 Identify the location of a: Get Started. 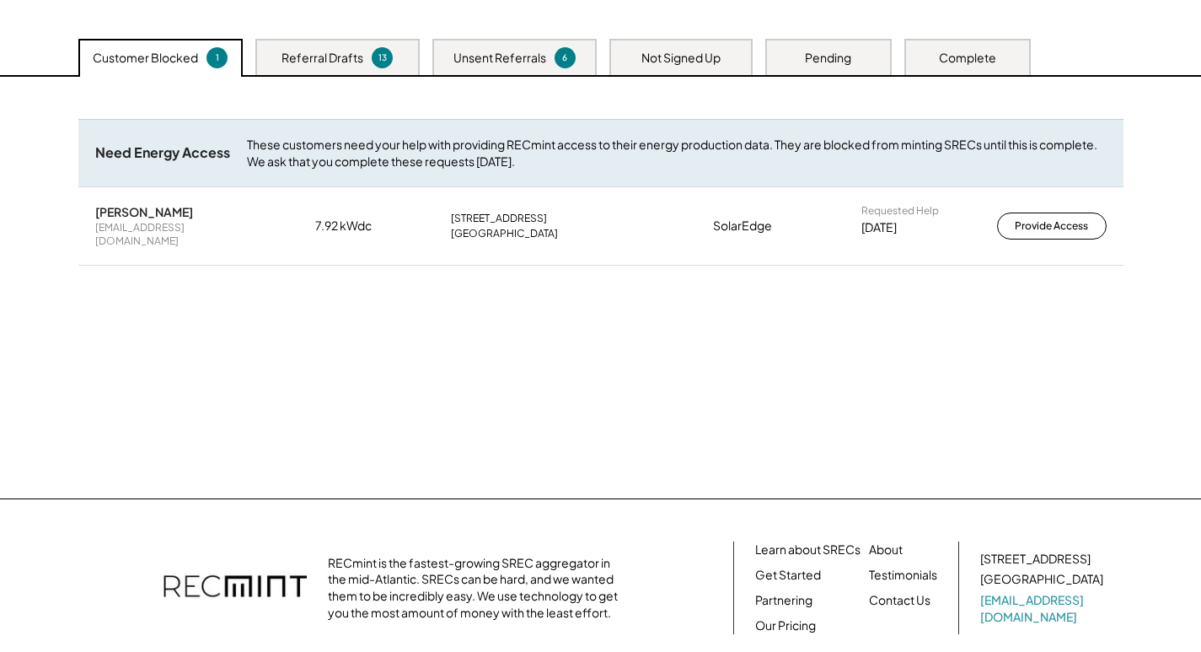
(788, 575).